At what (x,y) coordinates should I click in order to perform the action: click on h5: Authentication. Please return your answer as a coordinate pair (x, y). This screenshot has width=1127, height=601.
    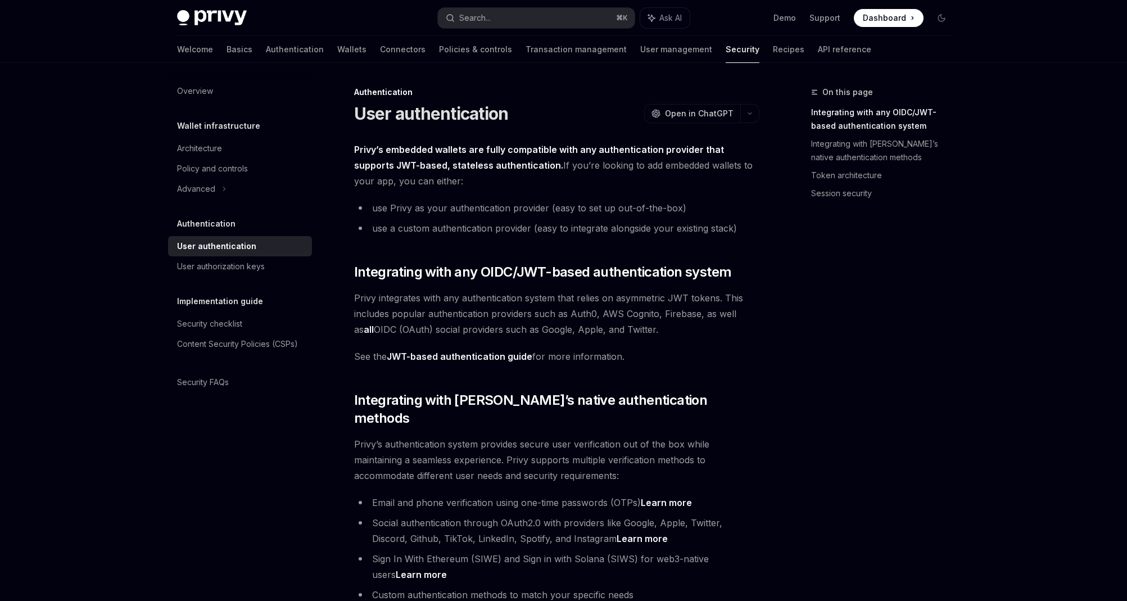
    Looking at the image, I should click on (206, 224).